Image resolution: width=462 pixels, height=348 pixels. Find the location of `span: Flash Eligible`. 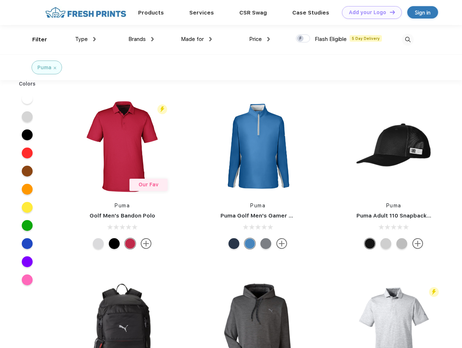

span: Flash Eligible is located at coordinates (331, 39).